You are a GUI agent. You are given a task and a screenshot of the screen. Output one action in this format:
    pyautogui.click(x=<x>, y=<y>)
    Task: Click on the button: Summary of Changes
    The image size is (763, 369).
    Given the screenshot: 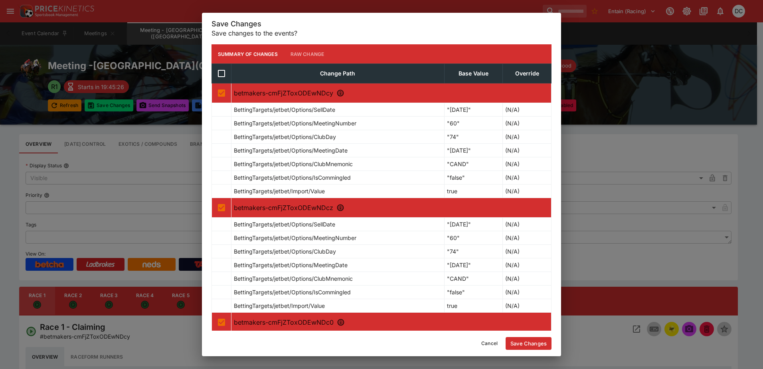 What is the action you would take?
    pyautogui.click(x=248, y=54)
    